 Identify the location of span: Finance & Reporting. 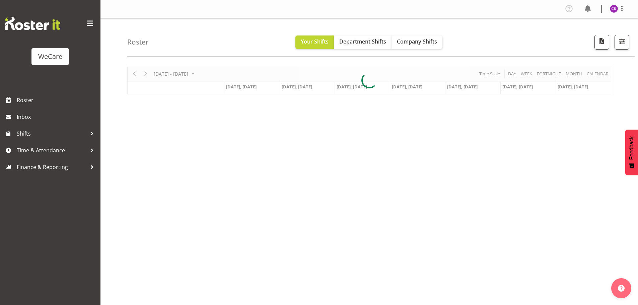
(52, 167).